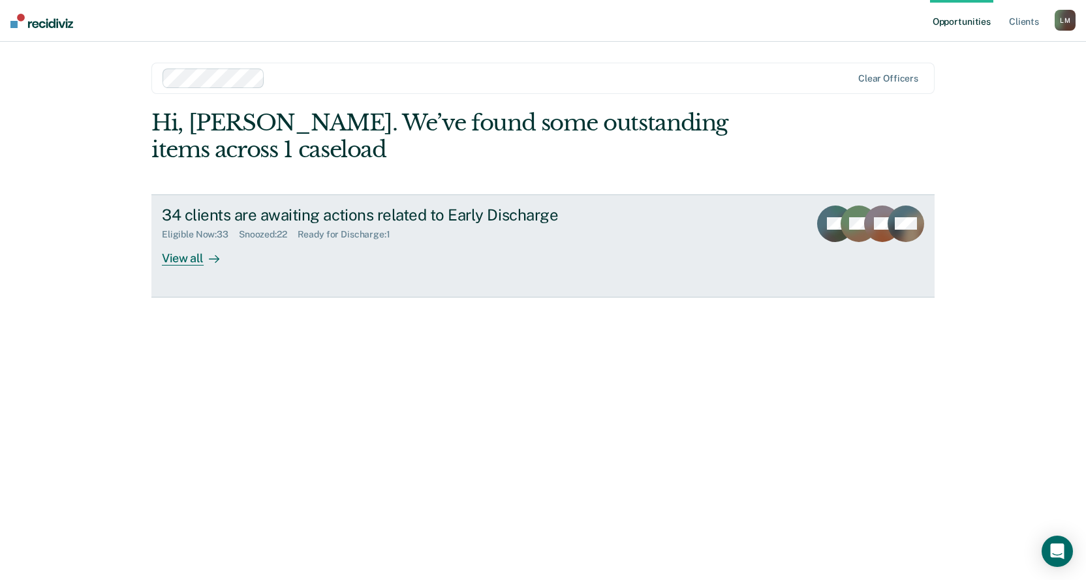 Image resolution: width=1086 pixels, height=580 pixels. What do you see at coordinates (888, 78) in the screenshot?
I see `div: Clear officers` at bounding box center [888, 78].